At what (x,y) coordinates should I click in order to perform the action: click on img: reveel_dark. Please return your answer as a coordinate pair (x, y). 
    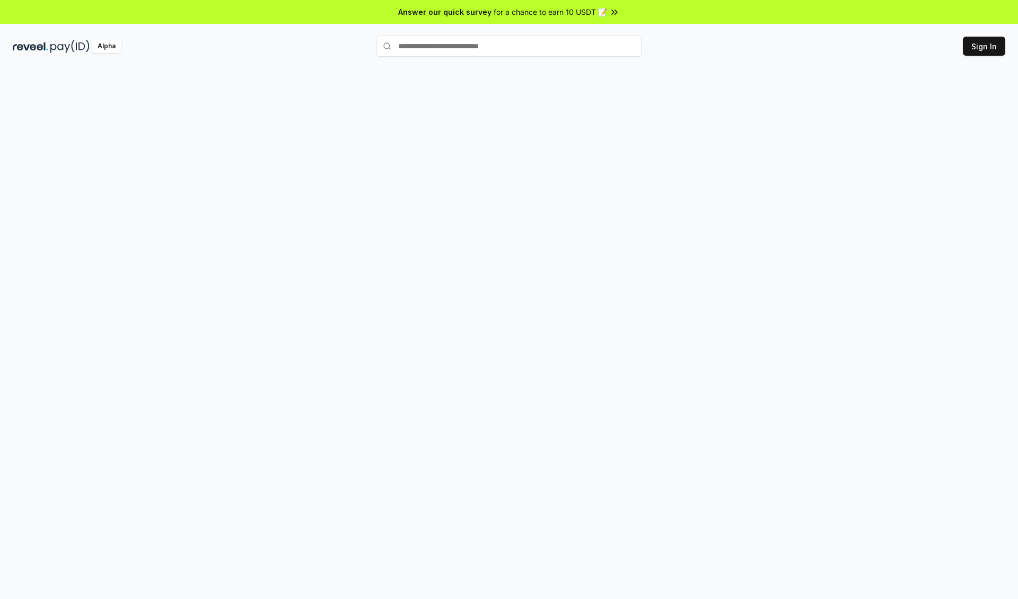
    Looking at the image, I should click on (30, 46).